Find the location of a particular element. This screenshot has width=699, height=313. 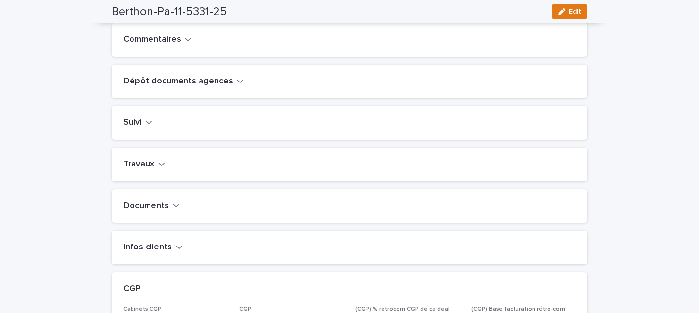

button: Dépôt documents agences is located at coordinates (184, 82).